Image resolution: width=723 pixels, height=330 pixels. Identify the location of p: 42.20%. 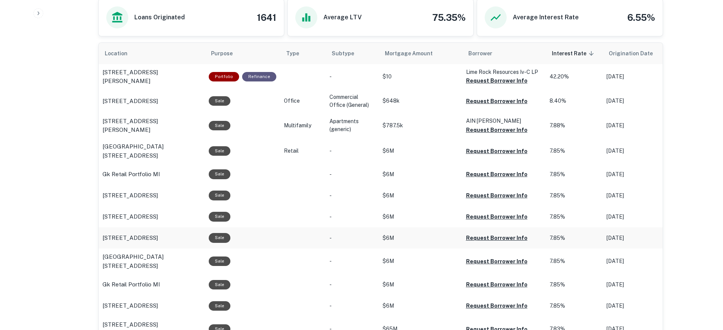
(574, 77).